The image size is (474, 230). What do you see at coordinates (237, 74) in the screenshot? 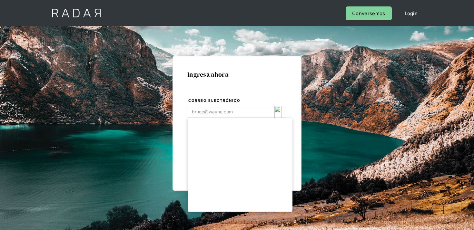
I see `h1: Ingresa ahora` at bounding box center [237, 74].